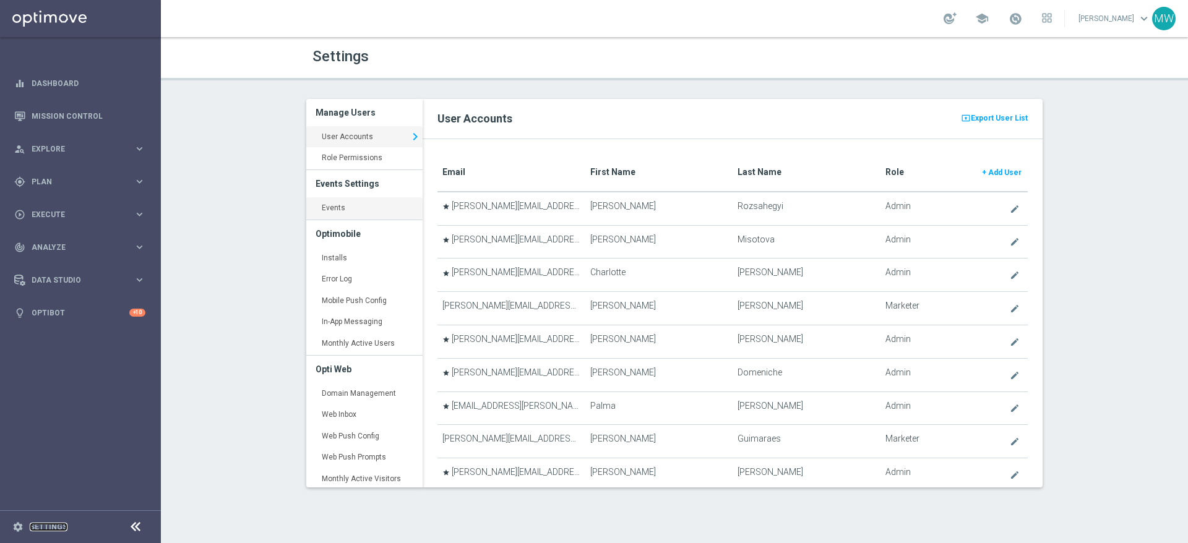 This screenshot has height=543, width=1188. What do you see at coordinates (82, 149) in the screenshot?
I see `span: Explore` at bounding box center [82, 149].